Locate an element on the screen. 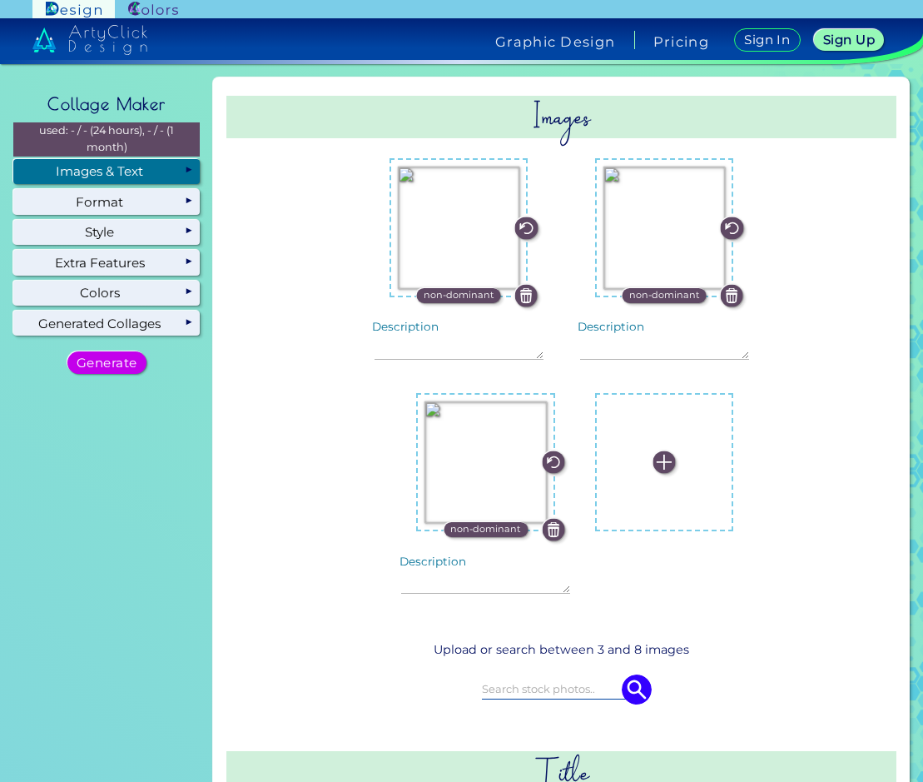 Image resolution: width=923 pixels, height=782 pixels. img: icon_plus_white.svg is located at coordinates (664, 461).